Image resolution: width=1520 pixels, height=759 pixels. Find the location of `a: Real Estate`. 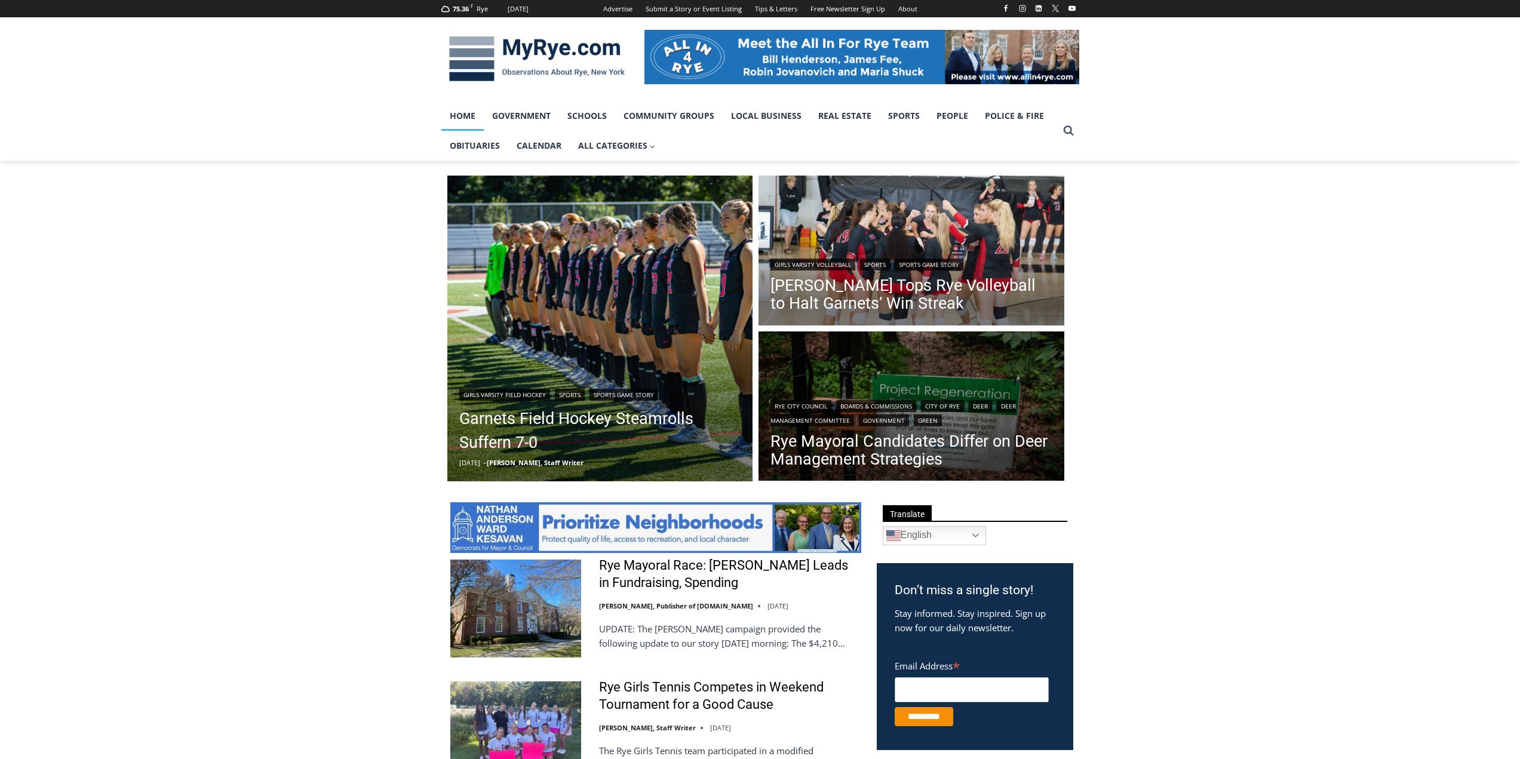

a: Real Estate is located at coordinates (845, 116).